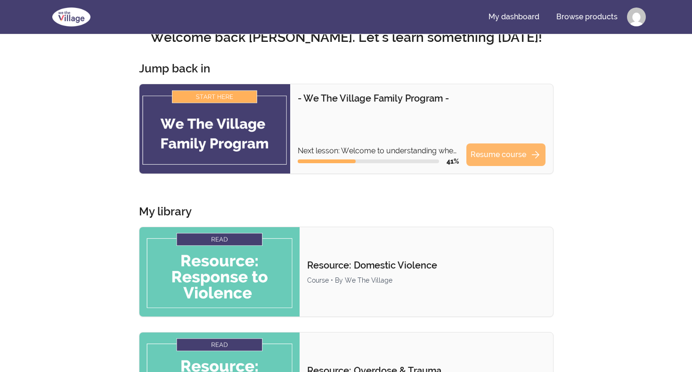 The height and width of the screenshot is (372, 692). I want to click on p: Resource: Domestic Violence, so click(426, 266).